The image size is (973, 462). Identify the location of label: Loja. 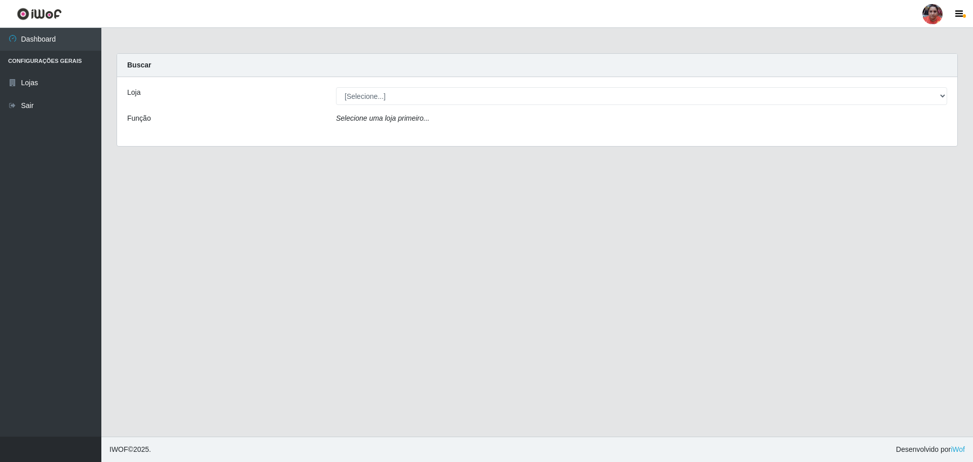
(134, 92).